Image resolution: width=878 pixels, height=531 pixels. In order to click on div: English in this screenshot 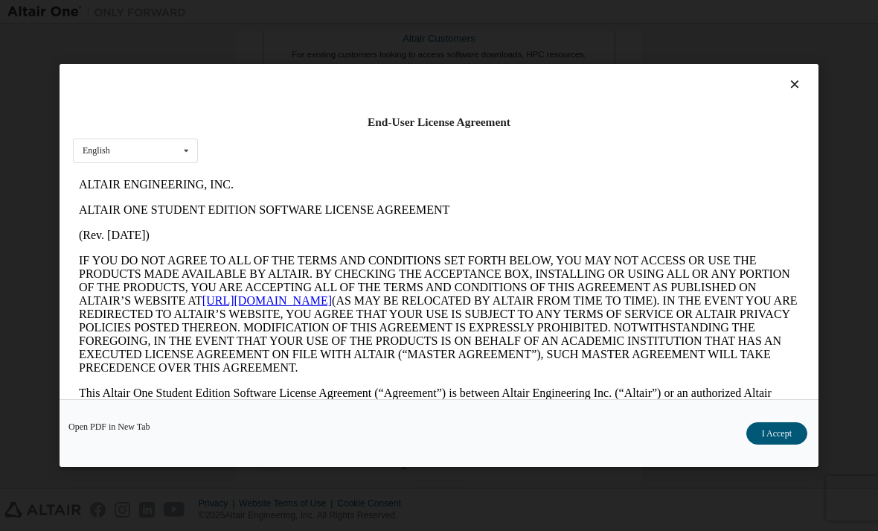, I will do `click(96, 150)`.